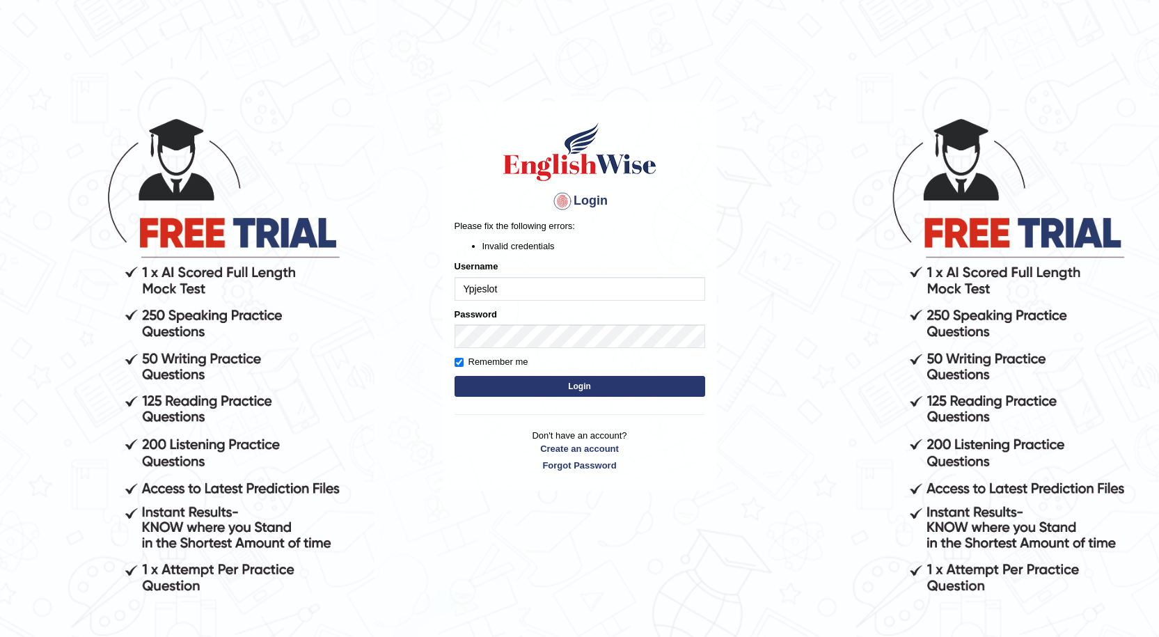 Image resolution: width=1159 pixels, height=637 pixels. I want to click on label: Password, so click(475, 314).